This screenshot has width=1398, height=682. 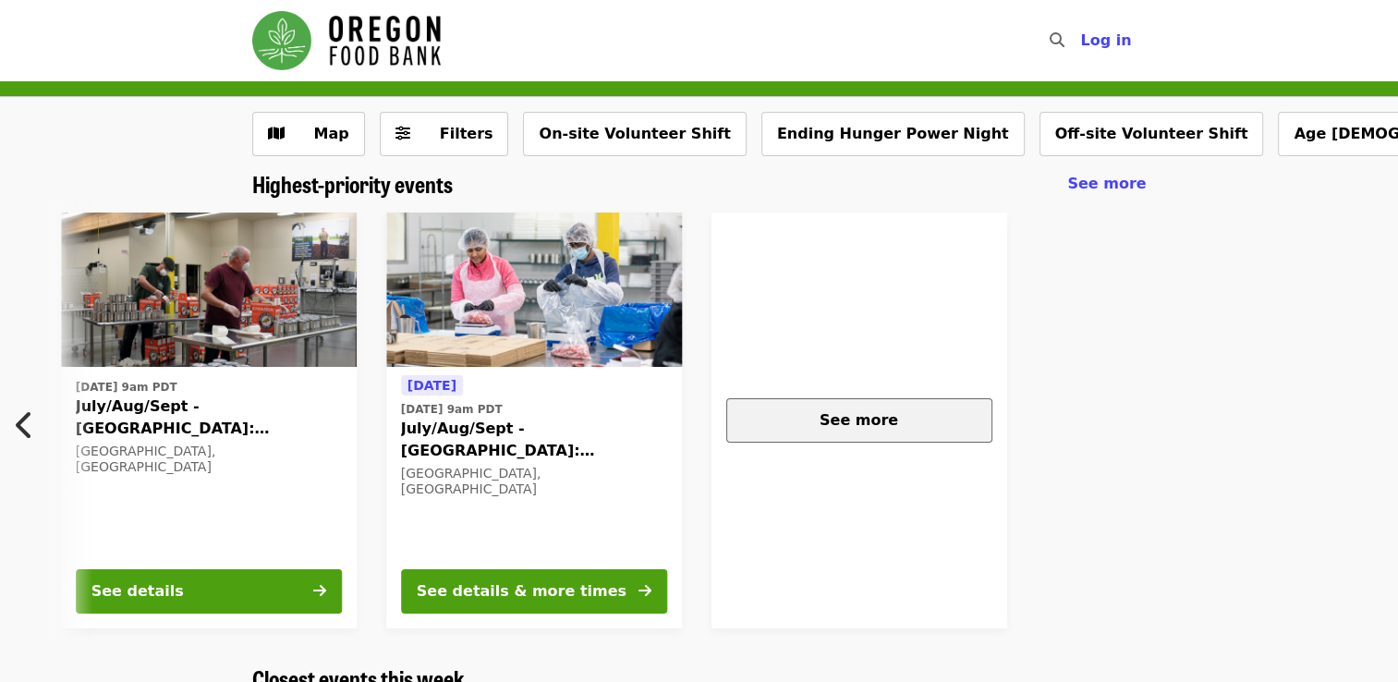 I want to click on i: search icon, so click(x=1056, y=40).